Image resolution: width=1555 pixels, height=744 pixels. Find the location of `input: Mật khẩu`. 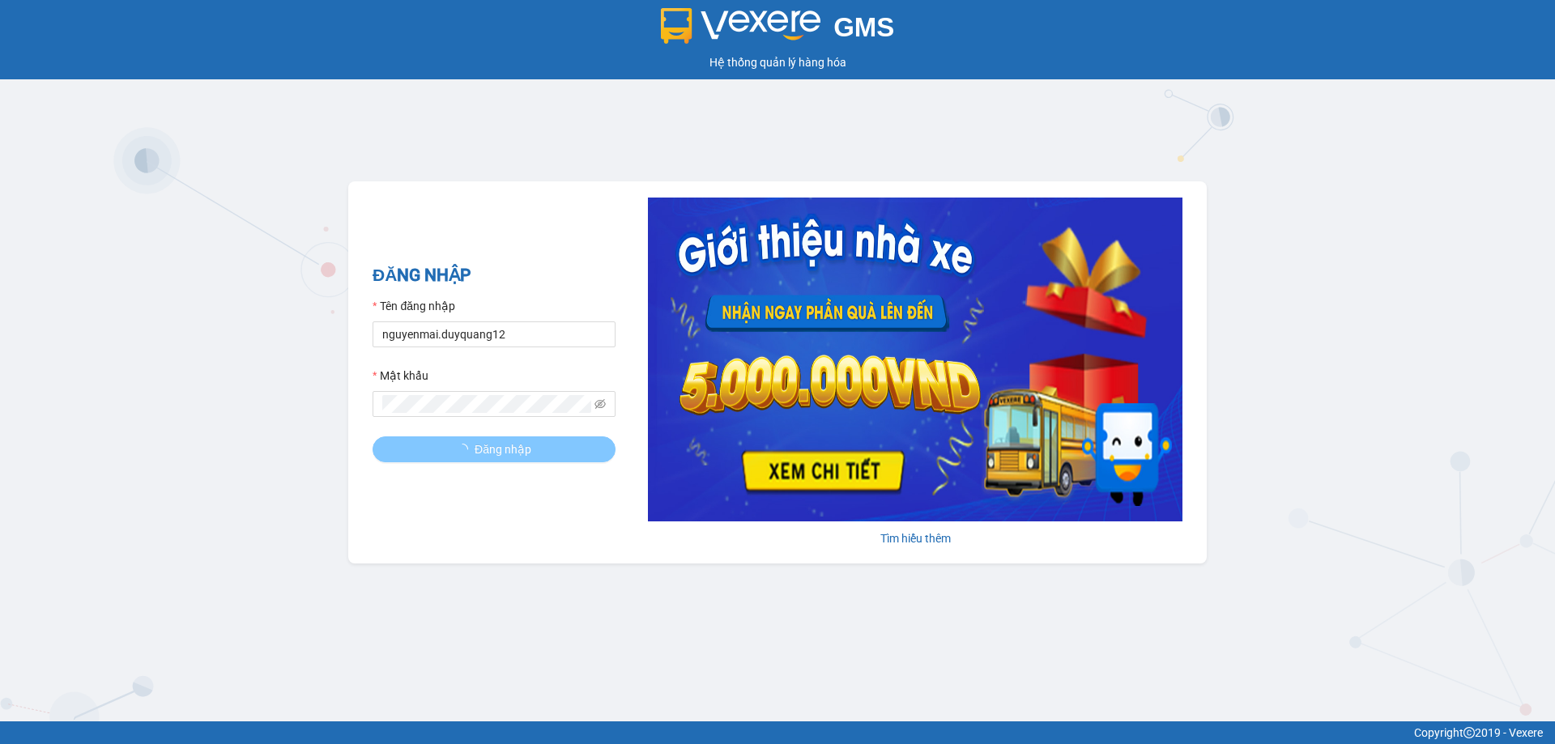

input: Mật khẩu is located at coordinates (487, 404).